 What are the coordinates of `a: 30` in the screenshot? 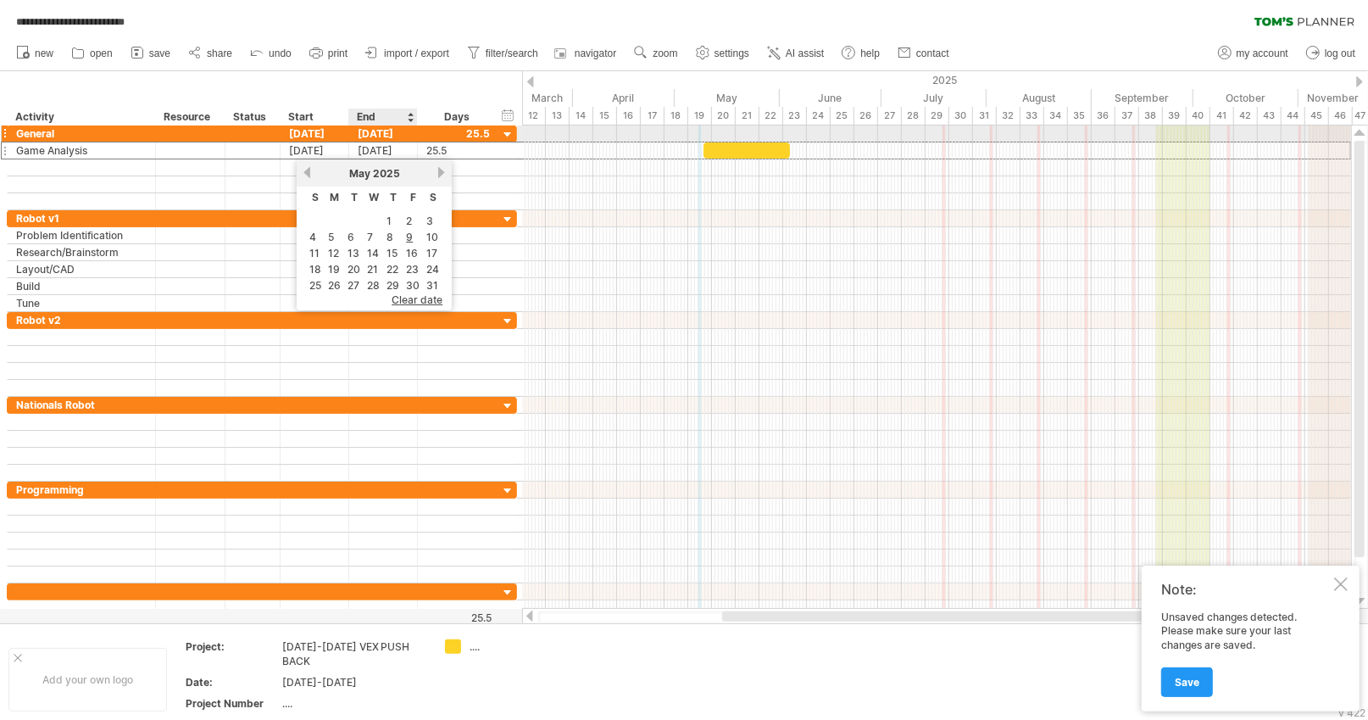 It's located at (413, 285).